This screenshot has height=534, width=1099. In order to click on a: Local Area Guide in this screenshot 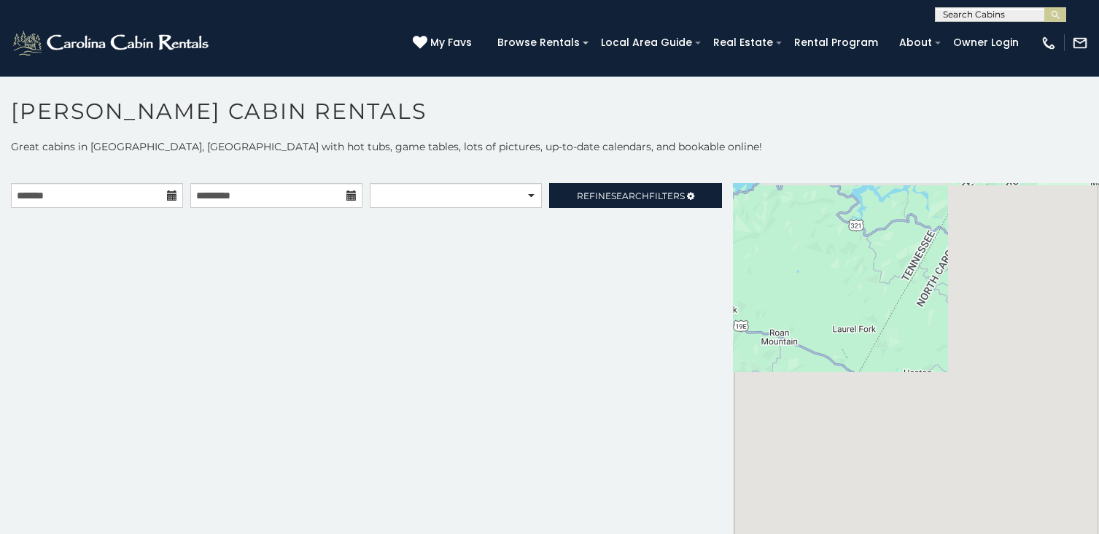, I will do `click(646, 42)`.